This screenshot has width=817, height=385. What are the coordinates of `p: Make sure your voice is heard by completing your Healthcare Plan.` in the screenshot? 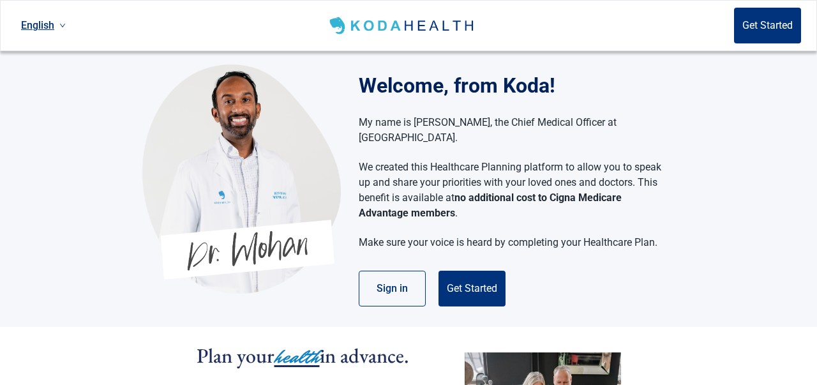 It's located at (510, 243).